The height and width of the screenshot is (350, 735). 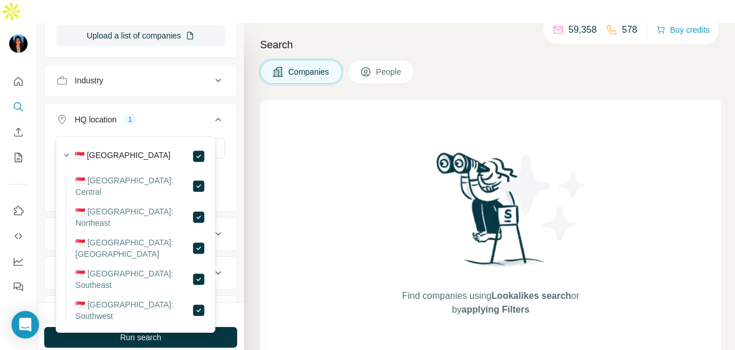 I want to click on button: Dashboard, so click(x=18, y=261).